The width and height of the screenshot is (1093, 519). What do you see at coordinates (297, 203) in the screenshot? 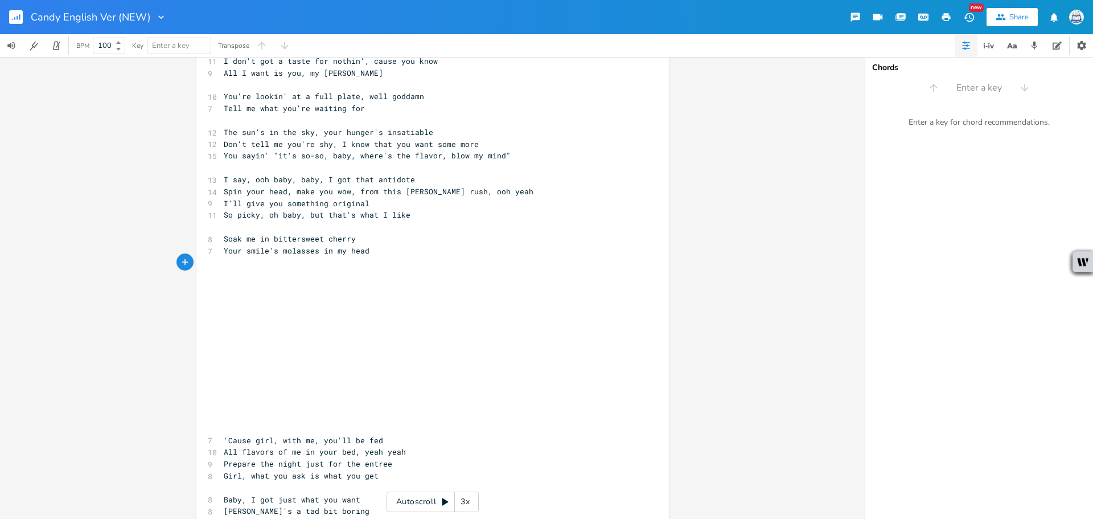
I see `span: I'll give you something original` at bounding box center [297, 203].